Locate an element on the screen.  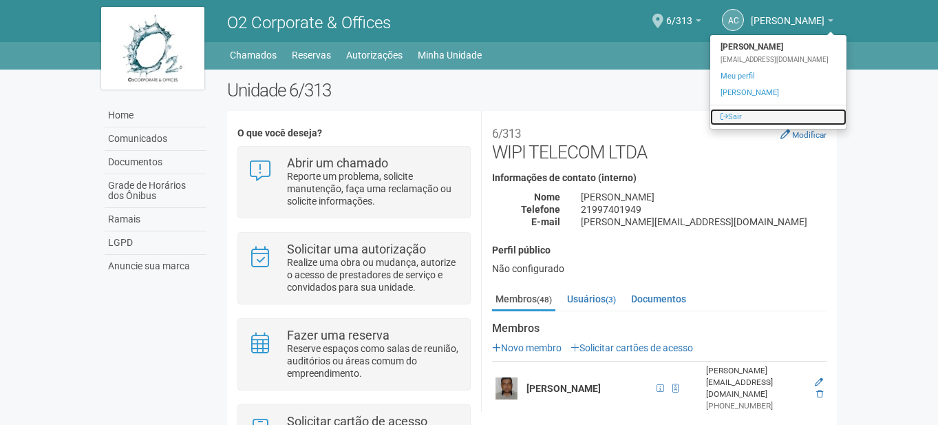
strong: E-mail is located at coordinates (546, 222).